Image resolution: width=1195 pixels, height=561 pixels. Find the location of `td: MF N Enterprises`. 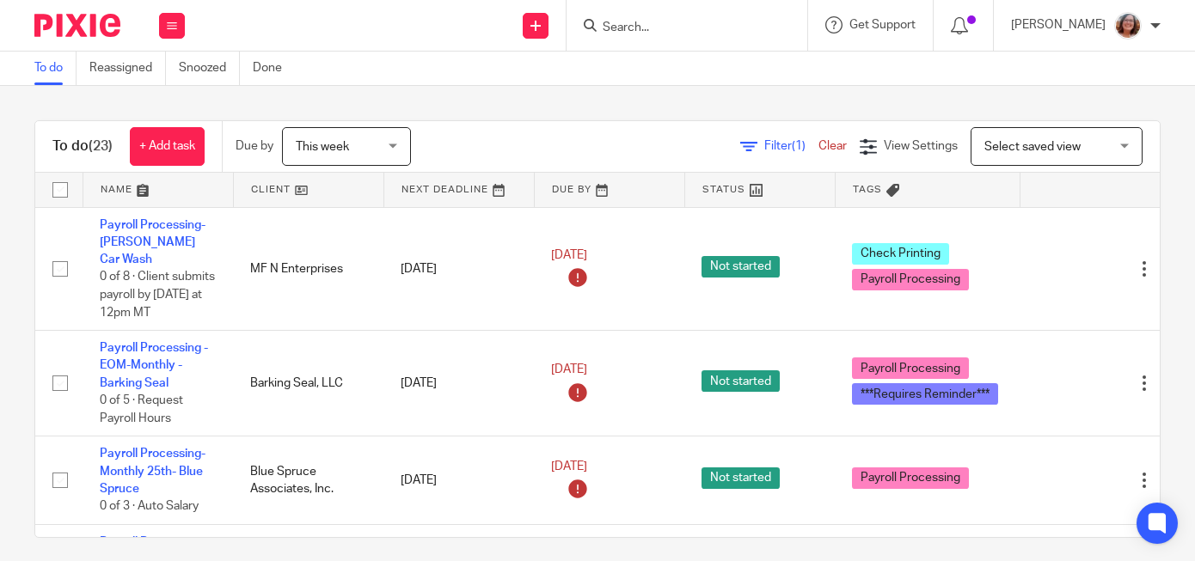

td: MF N Enterprises is located at coordinates (308, 269).